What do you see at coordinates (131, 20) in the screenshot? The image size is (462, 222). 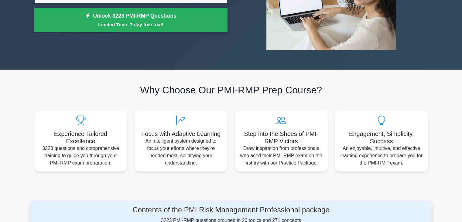 I see `a: Unlock 3223 PMI-RMP QuestionsLimited Time: 7-day free trial!` at bounding box center [131, 20].